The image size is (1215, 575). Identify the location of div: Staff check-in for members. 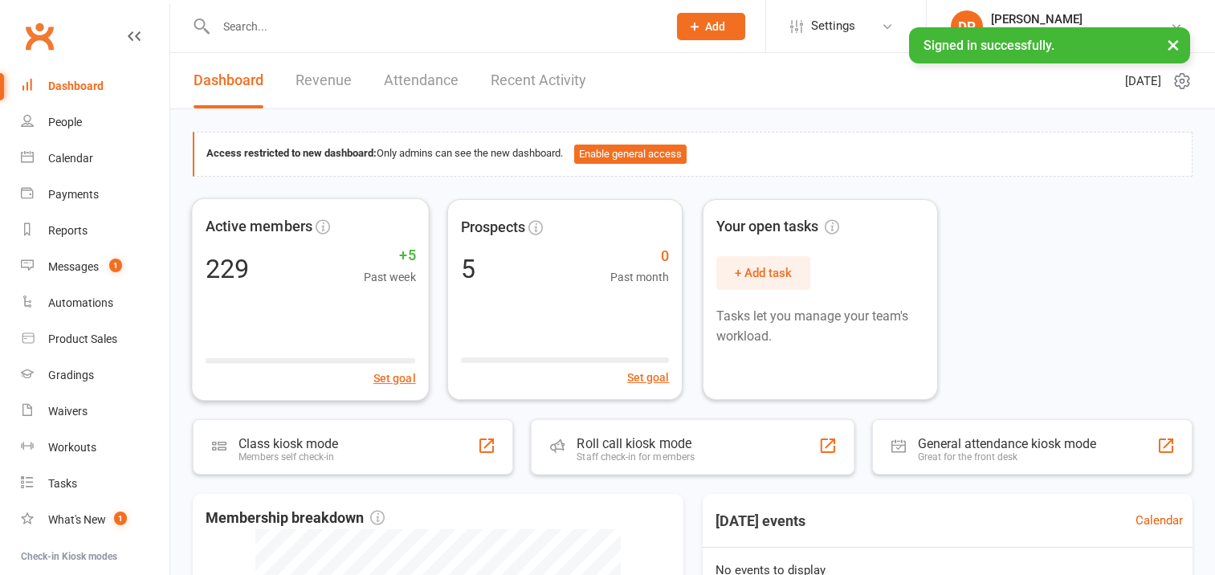
(635, 457).